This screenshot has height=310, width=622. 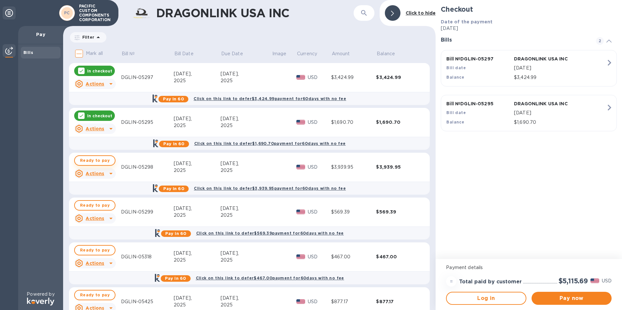 I want to click on p: Amount, so click(x=341, y=54).